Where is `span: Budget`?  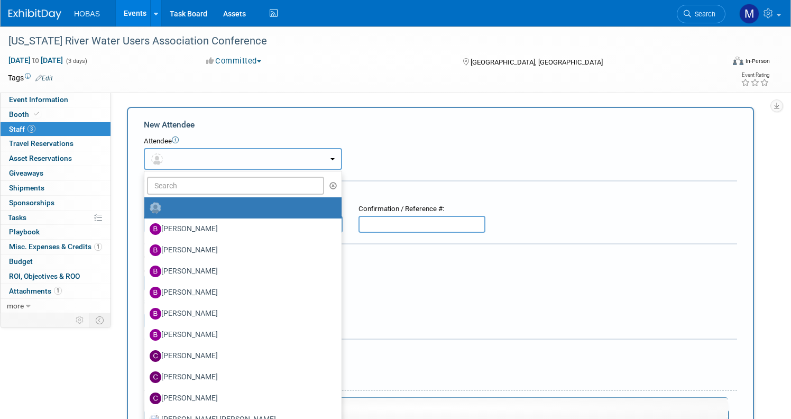 span: Budget is located at coordinates (21, 261).